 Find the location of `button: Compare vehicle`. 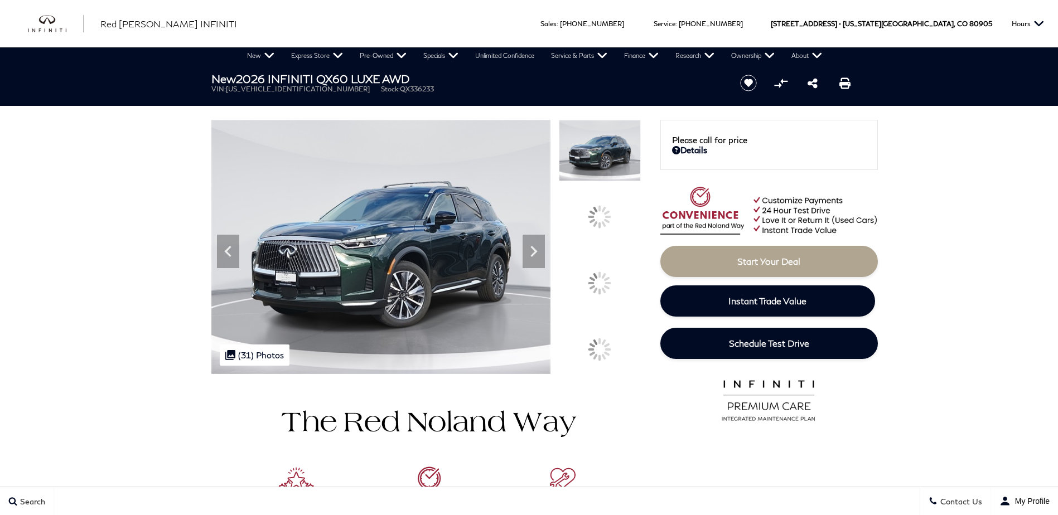

button: Compare vehicle is located at coordinates (781, 83).